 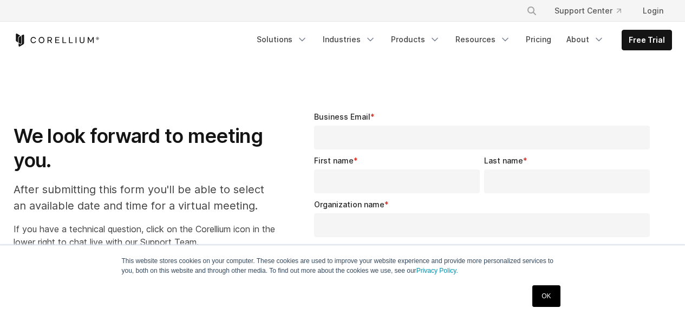 What do you see at coordinates (282, 40) in the screenshot?
I see `a: Solutions` at bounding box center [282, 40].